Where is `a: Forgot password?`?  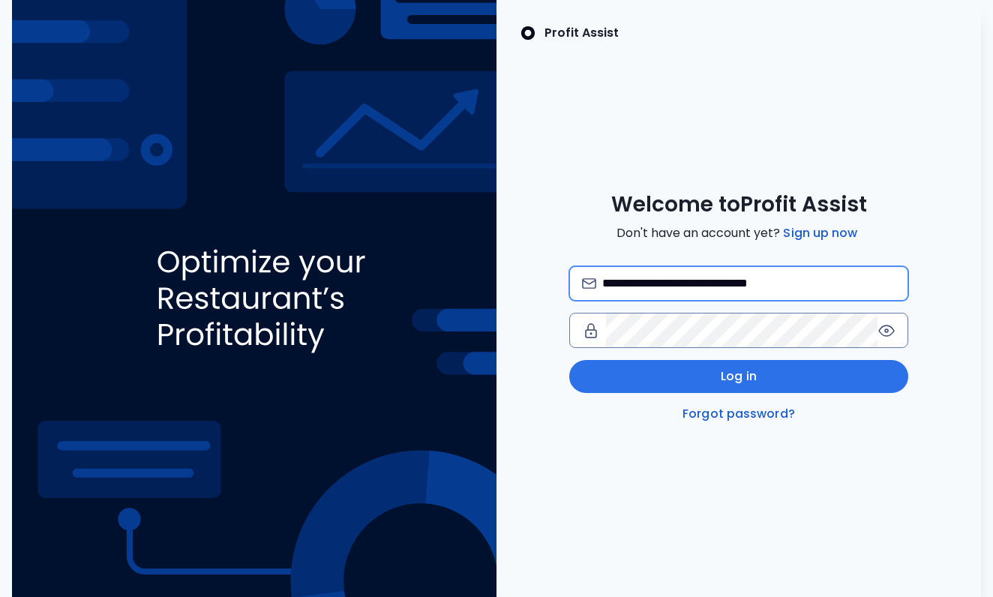 a: Forgot password? is located at coordinates (739, 414).